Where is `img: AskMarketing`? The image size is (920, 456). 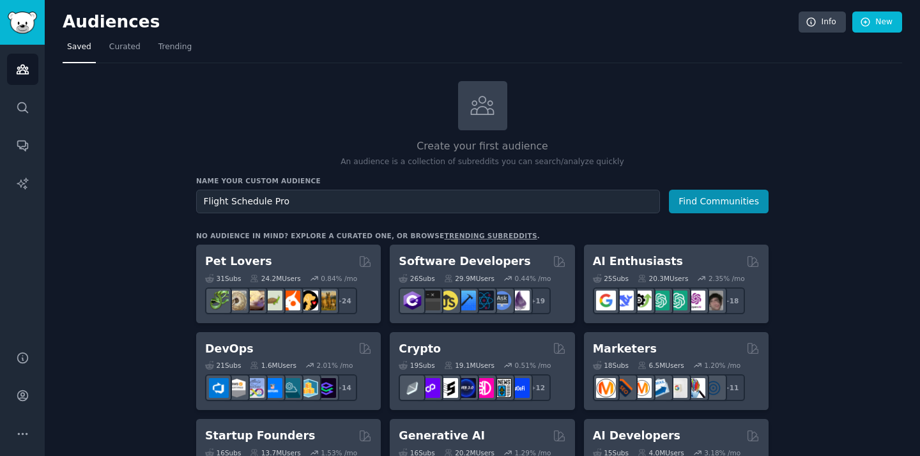
img: AskMarketing is located at coordinates (641, 388).